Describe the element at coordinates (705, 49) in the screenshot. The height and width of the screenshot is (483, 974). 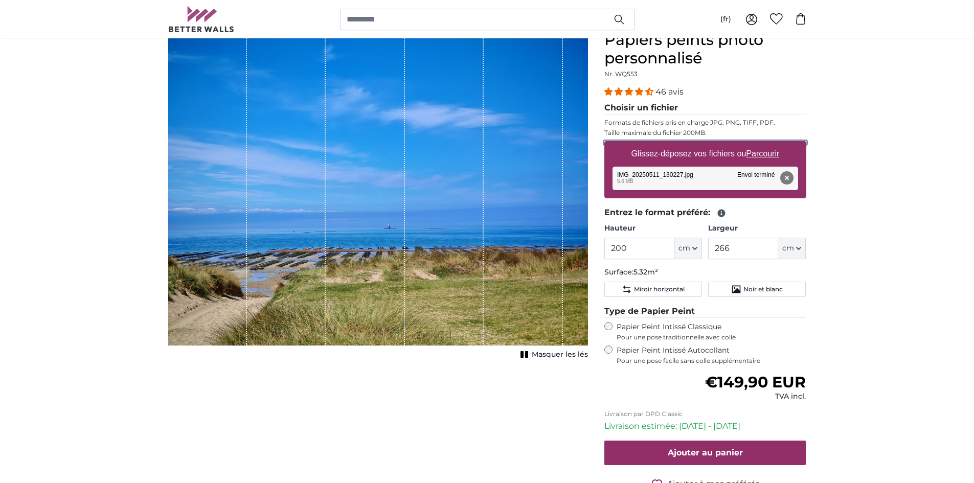
I see `h1: Papiers peints photo personnalisé` at that location.